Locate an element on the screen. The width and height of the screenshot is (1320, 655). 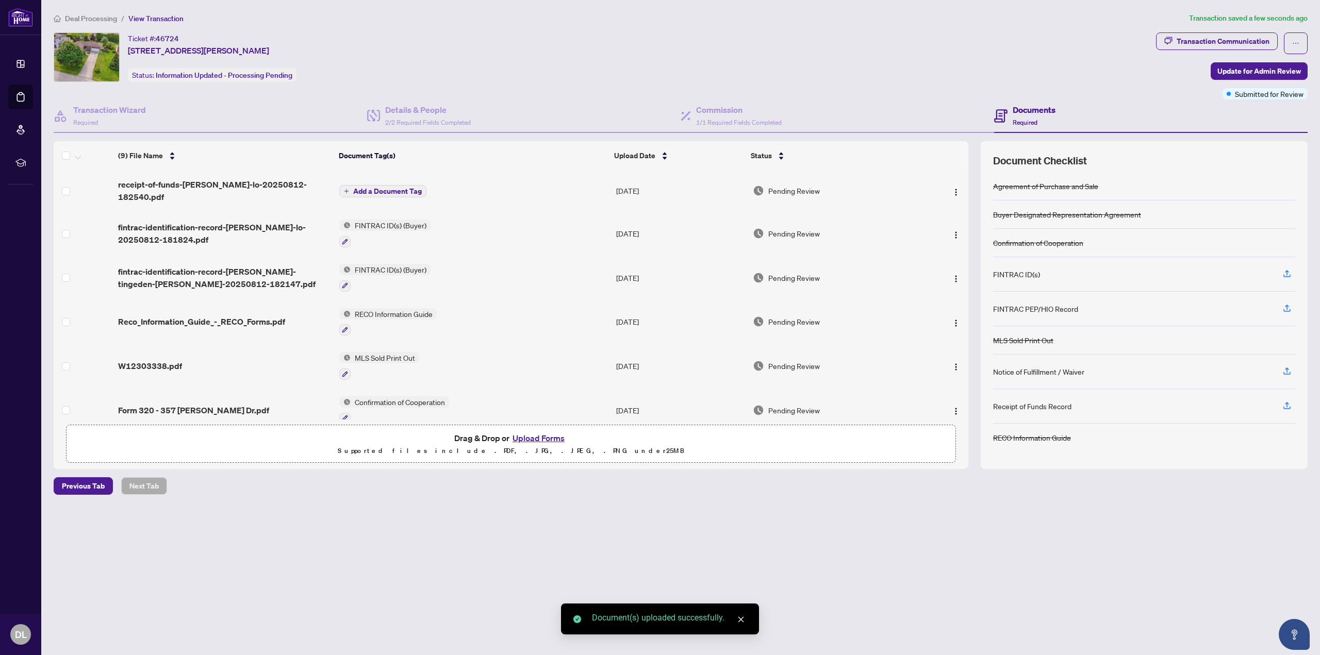
article: Transaction saved a few seconds ago is located at coordinates (1249, 18).